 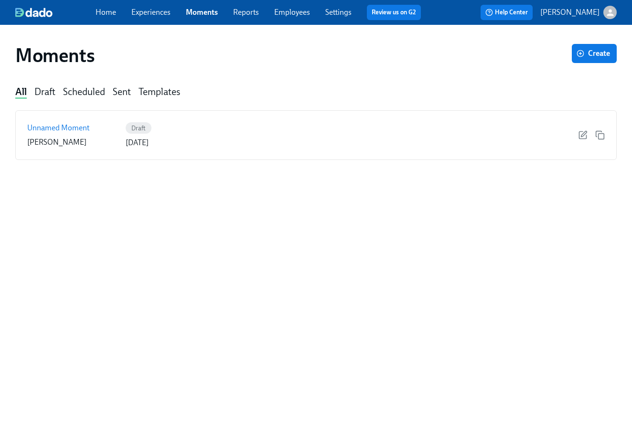 I want to click on div: Templates, so click(x=159, y=92).